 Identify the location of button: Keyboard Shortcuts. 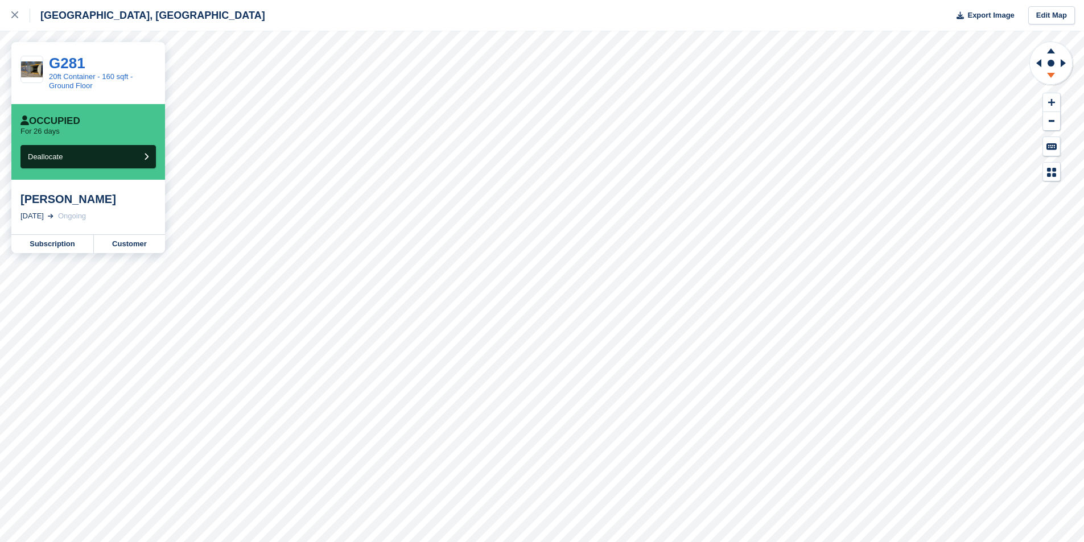
(1051, 146).